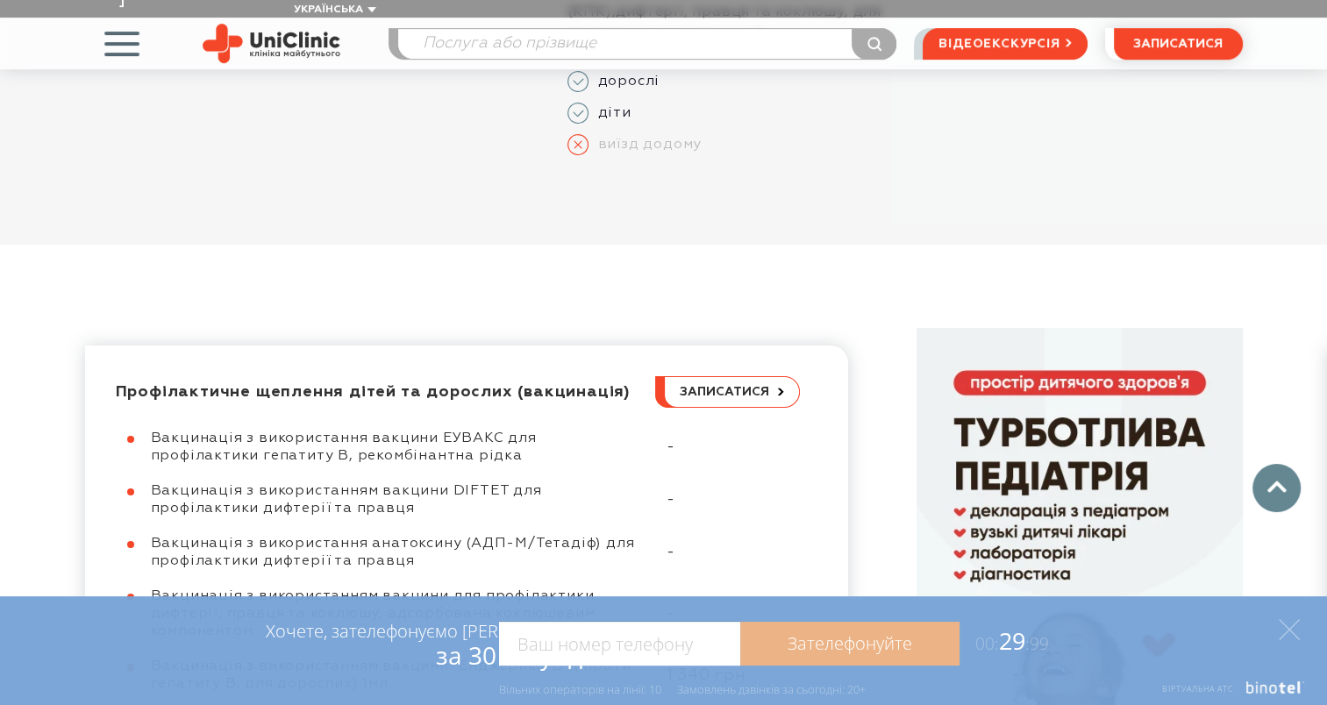 The height and width of the screenshot is (705, 1327). What do you see at coordinates (987, 644) in the screenshot?
I see `span: 00:` at bounding box center [987, 644].